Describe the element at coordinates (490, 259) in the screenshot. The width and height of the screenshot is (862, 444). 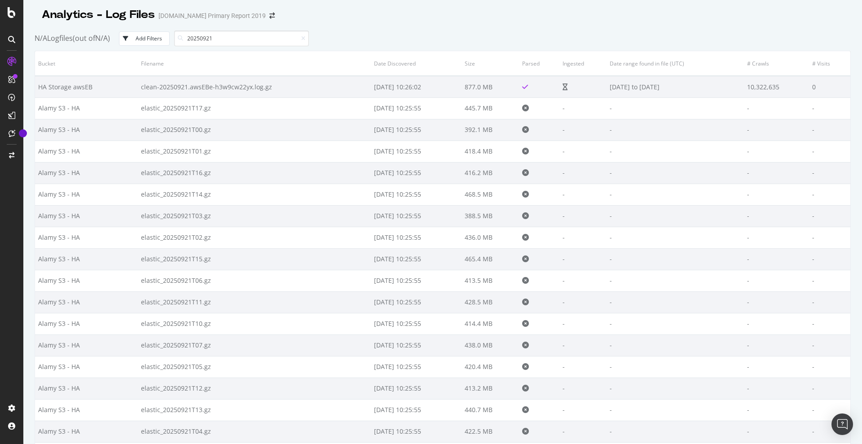
I see `td: 465.4 MB` at that location.